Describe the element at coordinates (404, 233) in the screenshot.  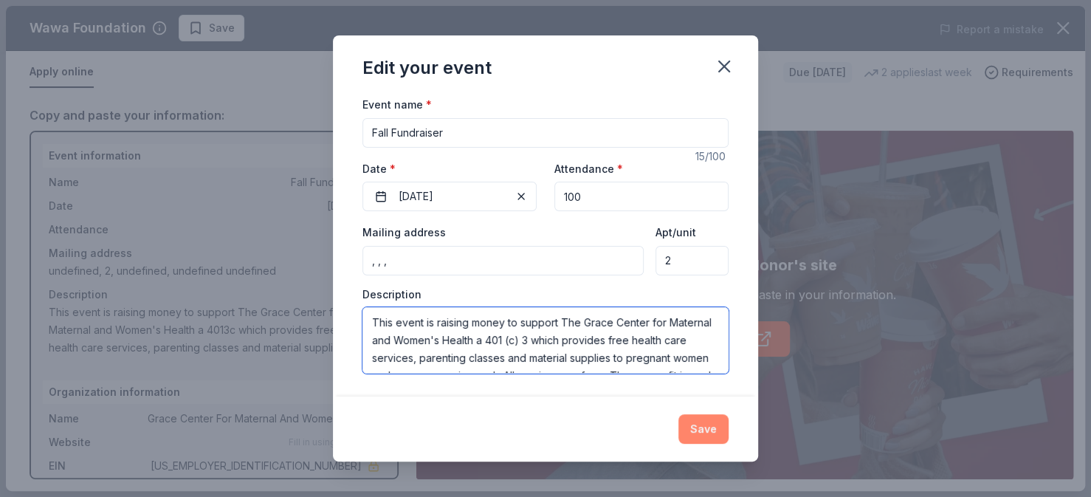
I see `label: Mailing address` at that location.